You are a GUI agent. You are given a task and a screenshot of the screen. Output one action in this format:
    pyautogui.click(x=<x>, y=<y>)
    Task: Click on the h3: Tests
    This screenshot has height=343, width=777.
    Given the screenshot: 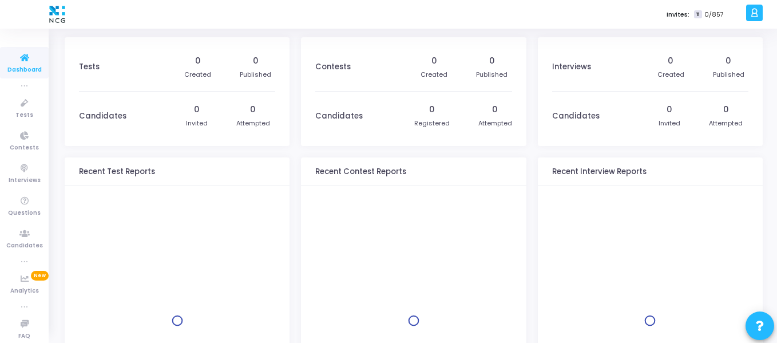 What is the action you would take?
    pyautogui.click(x=89, y=67)
    